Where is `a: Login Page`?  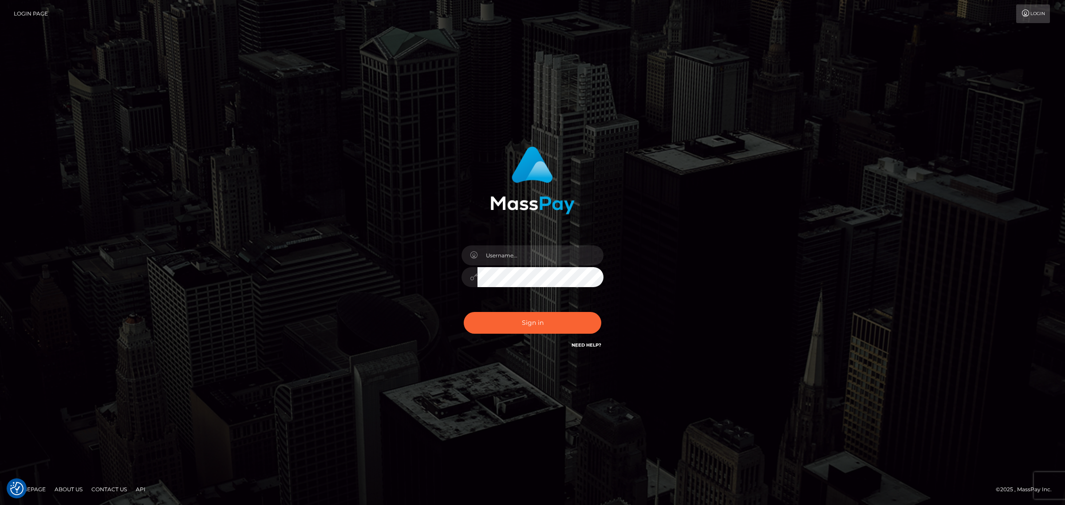
a: Login Page is located at coordinates (31, 14).